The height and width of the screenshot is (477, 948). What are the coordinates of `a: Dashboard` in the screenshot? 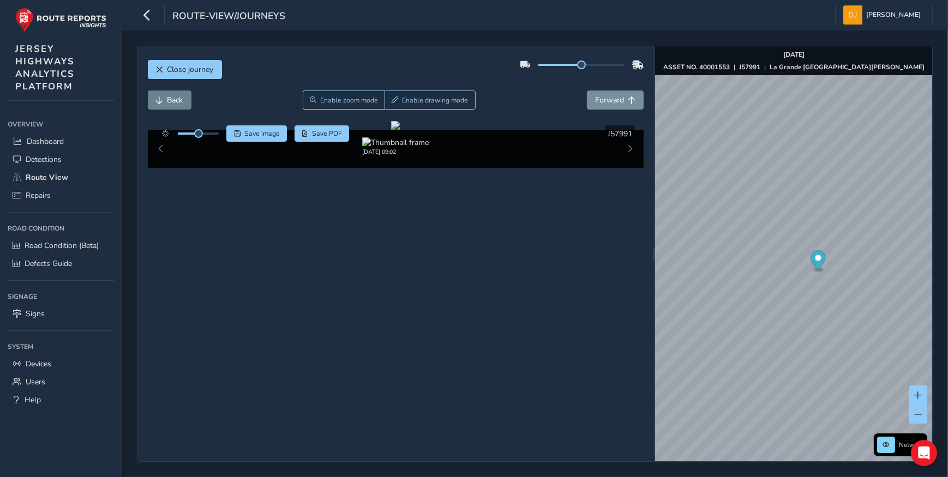 It's located at (61, 141).